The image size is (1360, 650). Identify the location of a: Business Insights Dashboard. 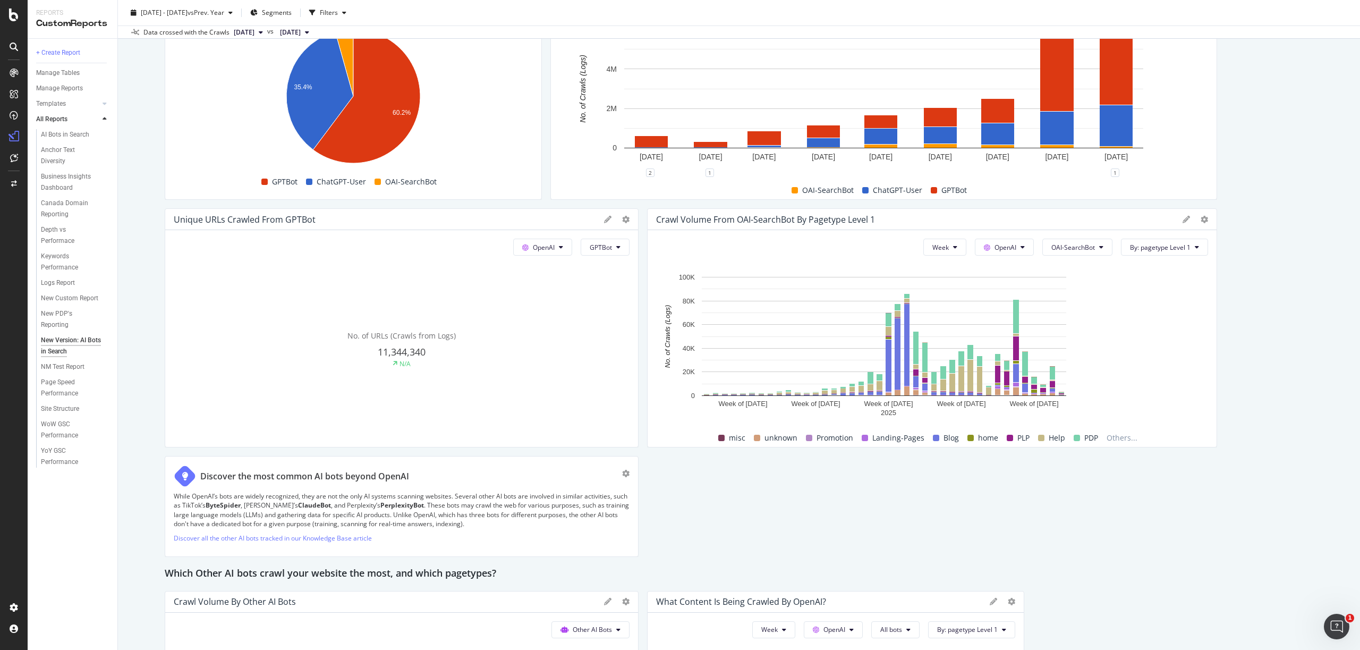
(75, 182).